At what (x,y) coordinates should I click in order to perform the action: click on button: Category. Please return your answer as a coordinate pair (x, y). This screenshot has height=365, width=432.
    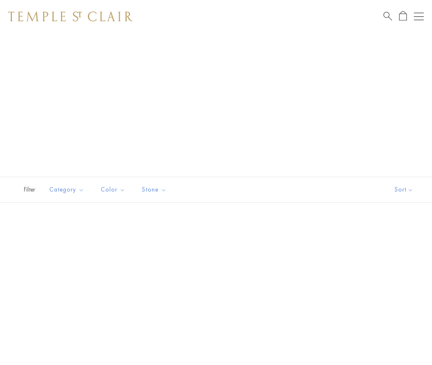
    Looking at the image, I should click on (67, 190).